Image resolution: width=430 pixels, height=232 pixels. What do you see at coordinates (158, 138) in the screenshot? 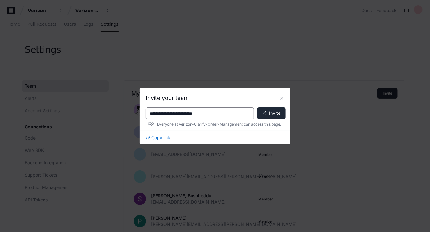
I see `button: Copy link` at bounding box center [158, 138].